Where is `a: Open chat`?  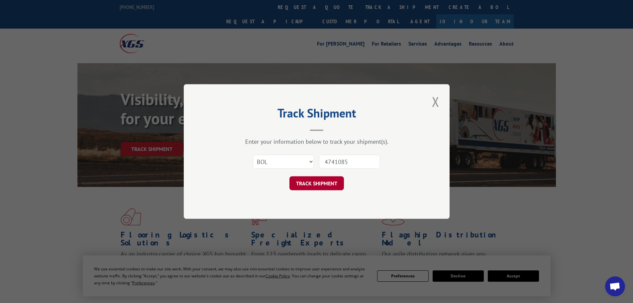 a: Open chat is located at coordinates (615, 286).